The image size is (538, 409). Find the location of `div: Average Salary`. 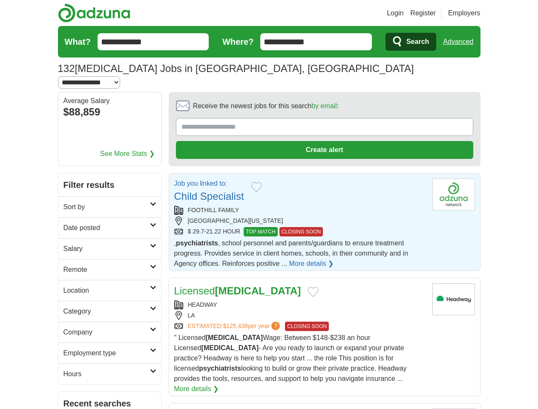

div: Average Salary is located at coordinates (110, 101).